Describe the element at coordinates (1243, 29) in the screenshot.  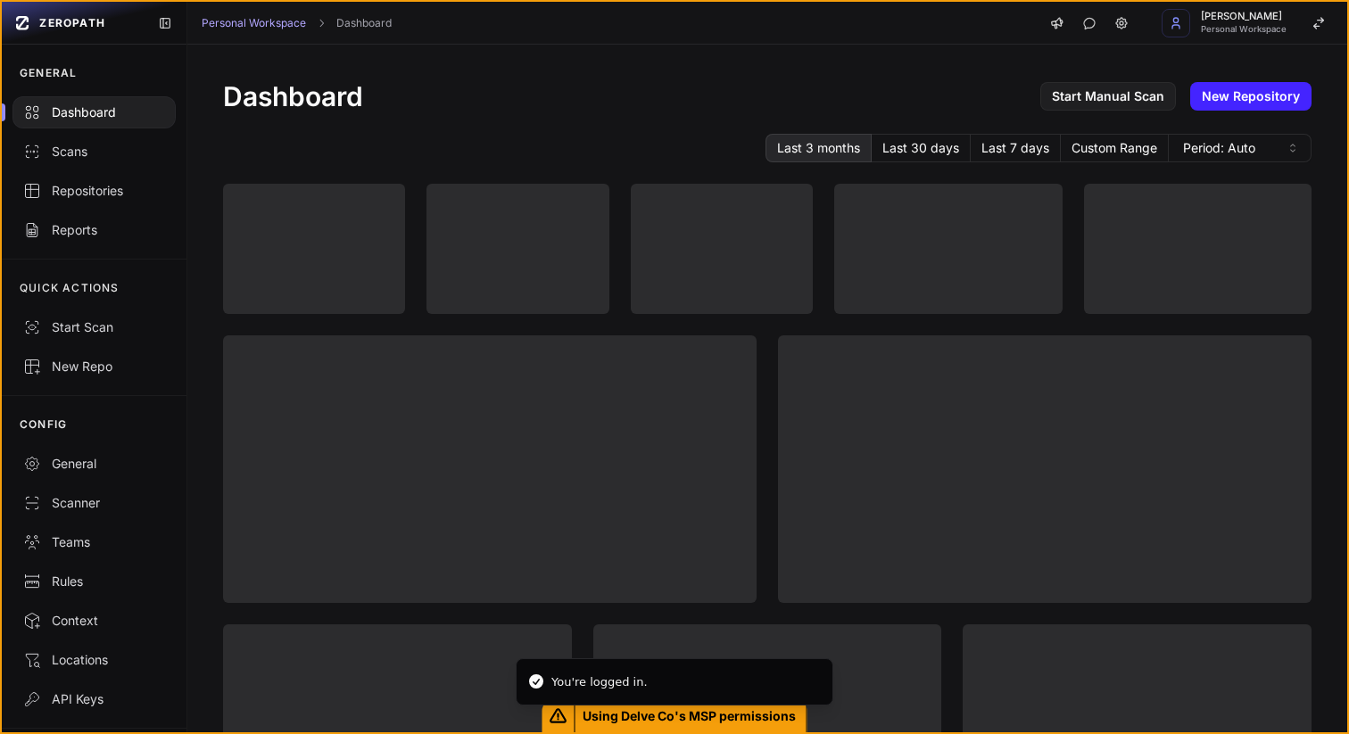
I see `span: Personal Workspace` at that location.